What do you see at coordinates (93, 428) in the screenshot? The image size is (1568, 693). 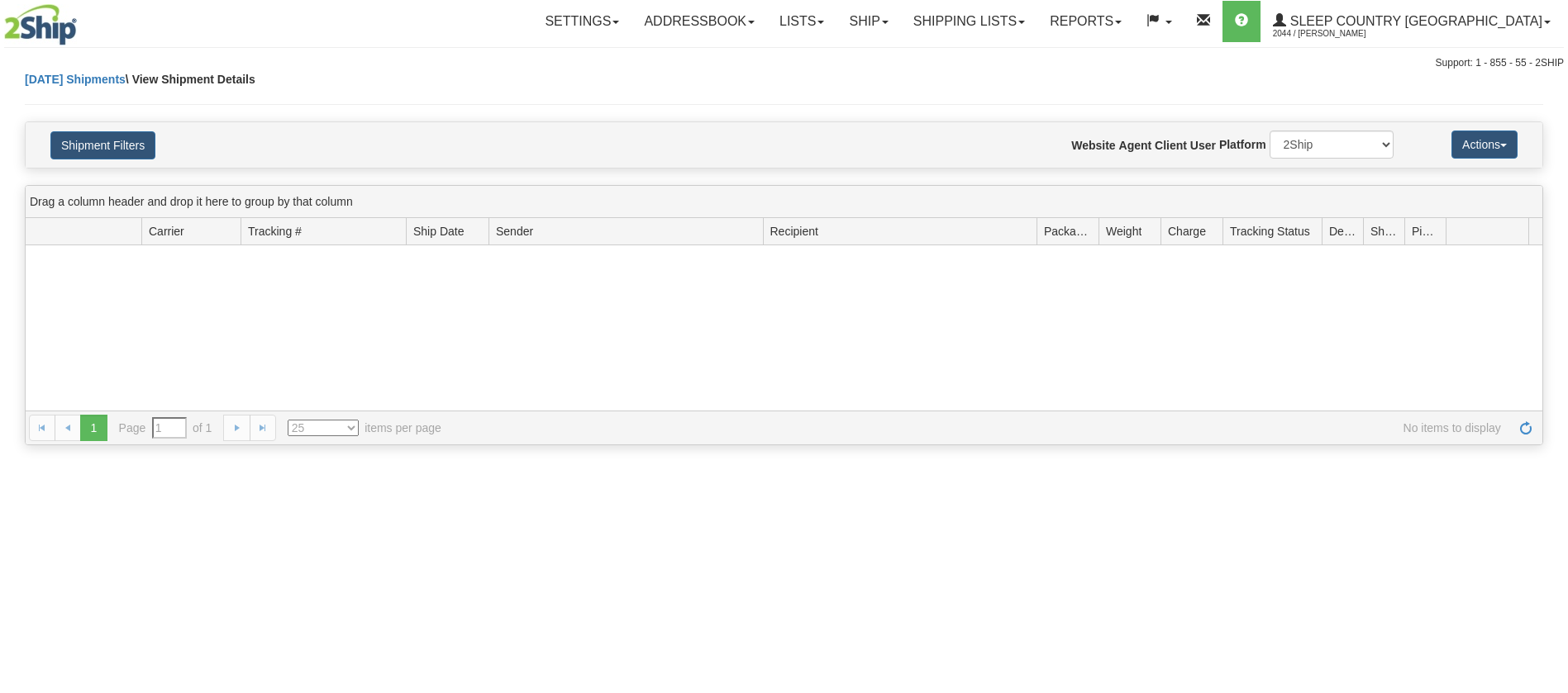 I see `span: 1` at bounding box center [93, 428].